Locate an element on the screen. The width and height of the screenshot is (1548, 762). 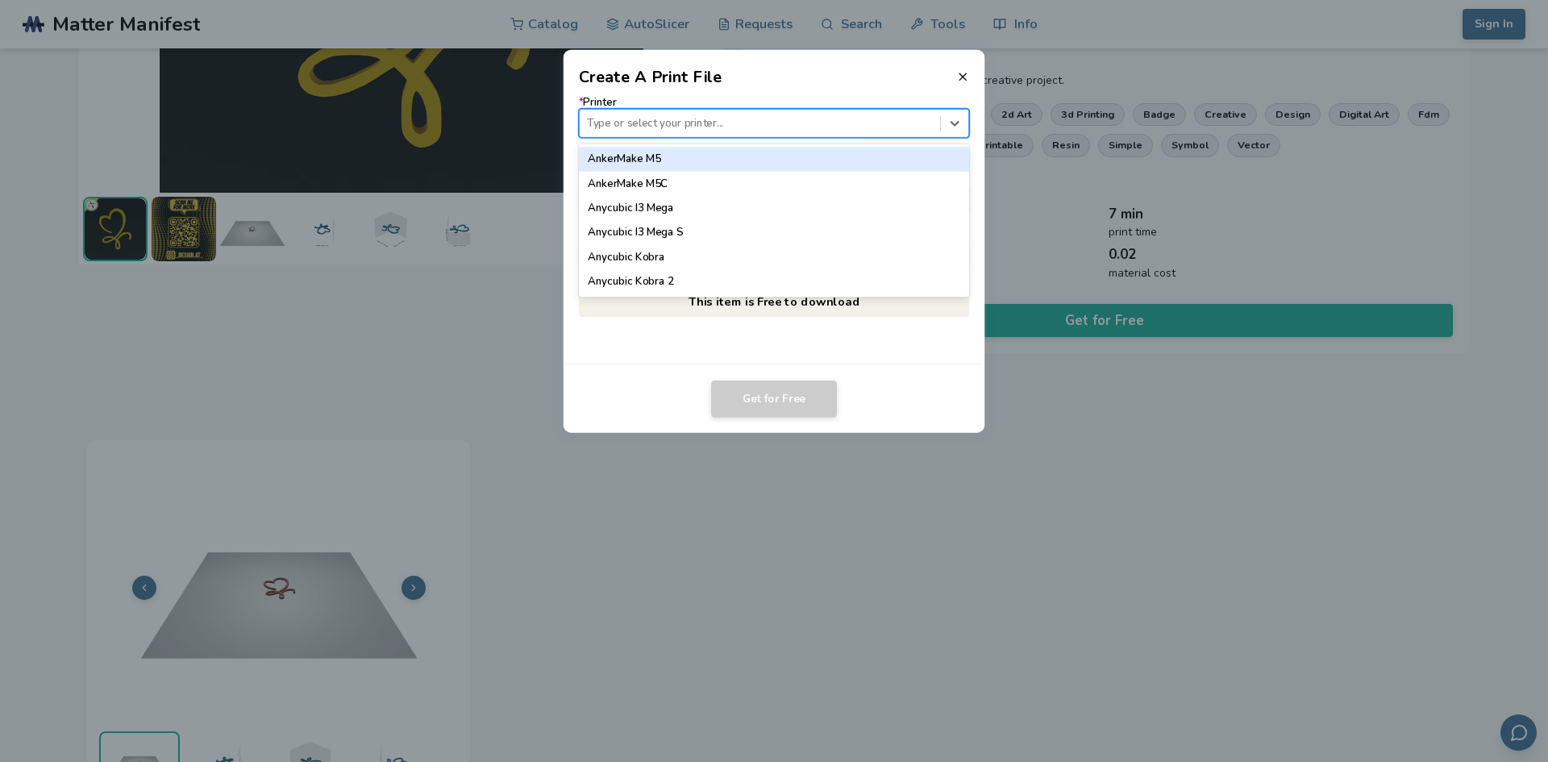
div: Anycubic I3 Mega is located at coordinates (774, 208).